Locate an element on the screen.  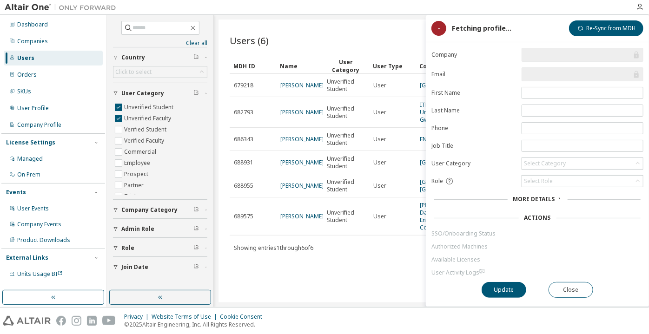
div: Companies is located at coordinates (33, 41).